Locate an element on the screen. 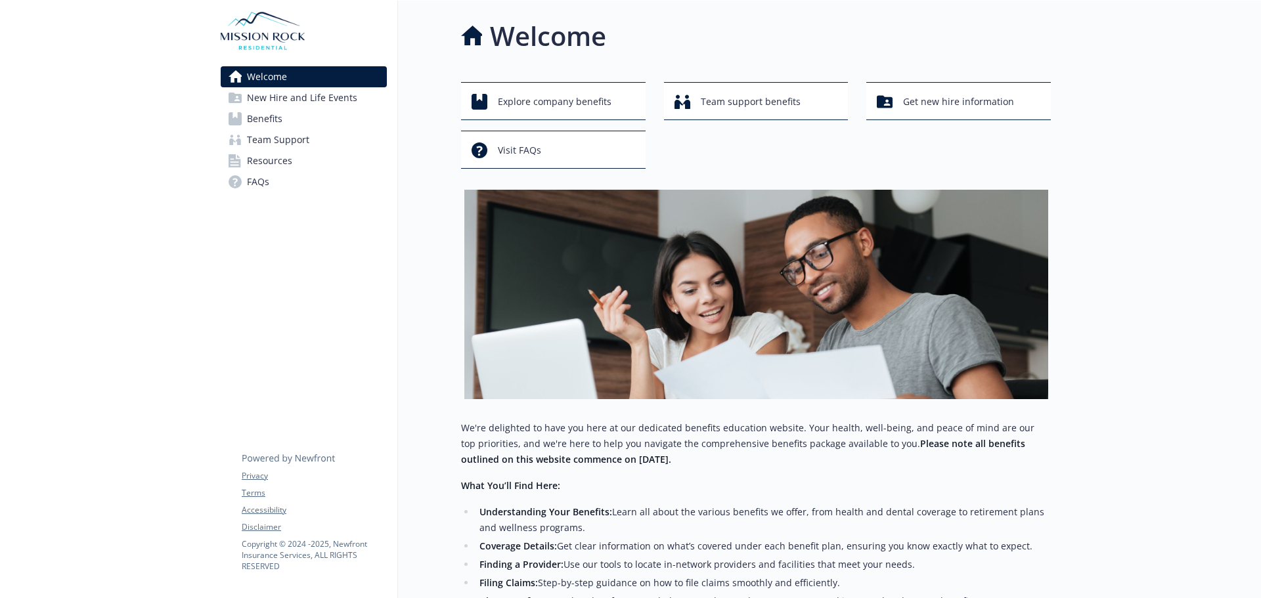 The width and height of the screenshot is (1261, 598). strong: Coverage Details: is located at coordinates (518, 546).